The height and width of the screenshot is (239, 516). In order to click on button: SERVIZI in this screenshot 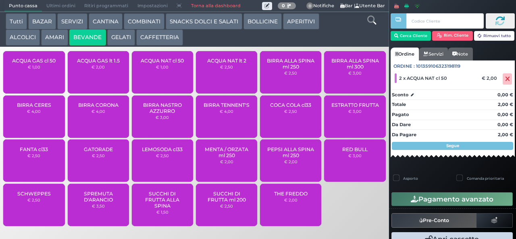, I will do `click(72, 21)`.